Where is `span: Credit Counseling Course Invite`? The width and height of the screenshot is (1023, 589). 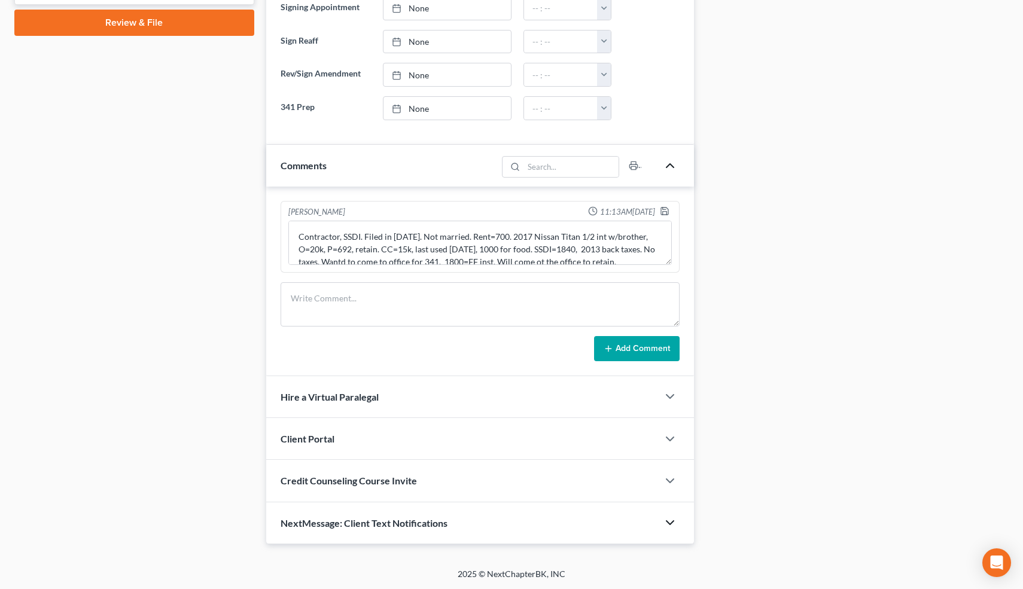
span: Credit Counseling Course Invite is located at coordinates (349, 480).